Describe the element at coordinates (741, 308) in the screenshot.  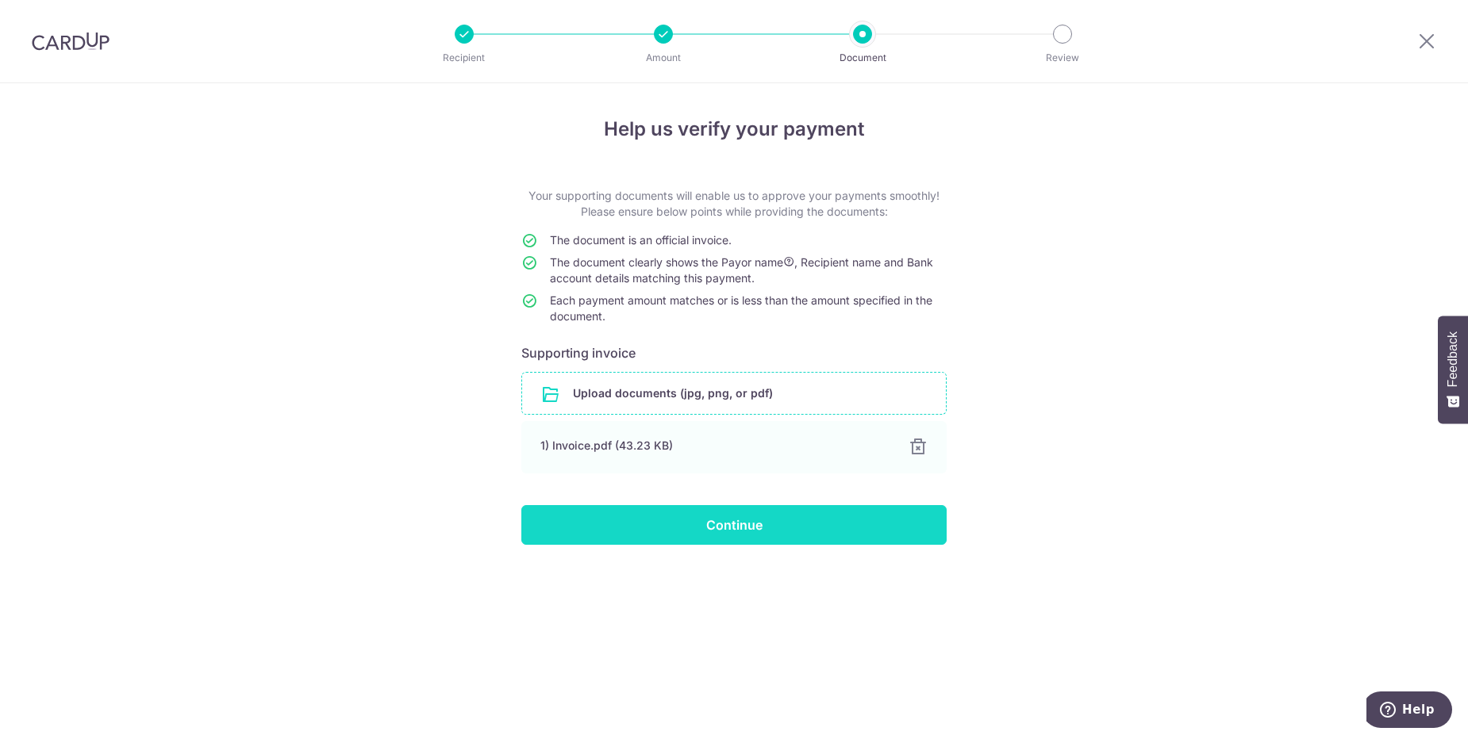
I see `span: Each payment amount matches or is less than the amount specified in the document.` at that location.